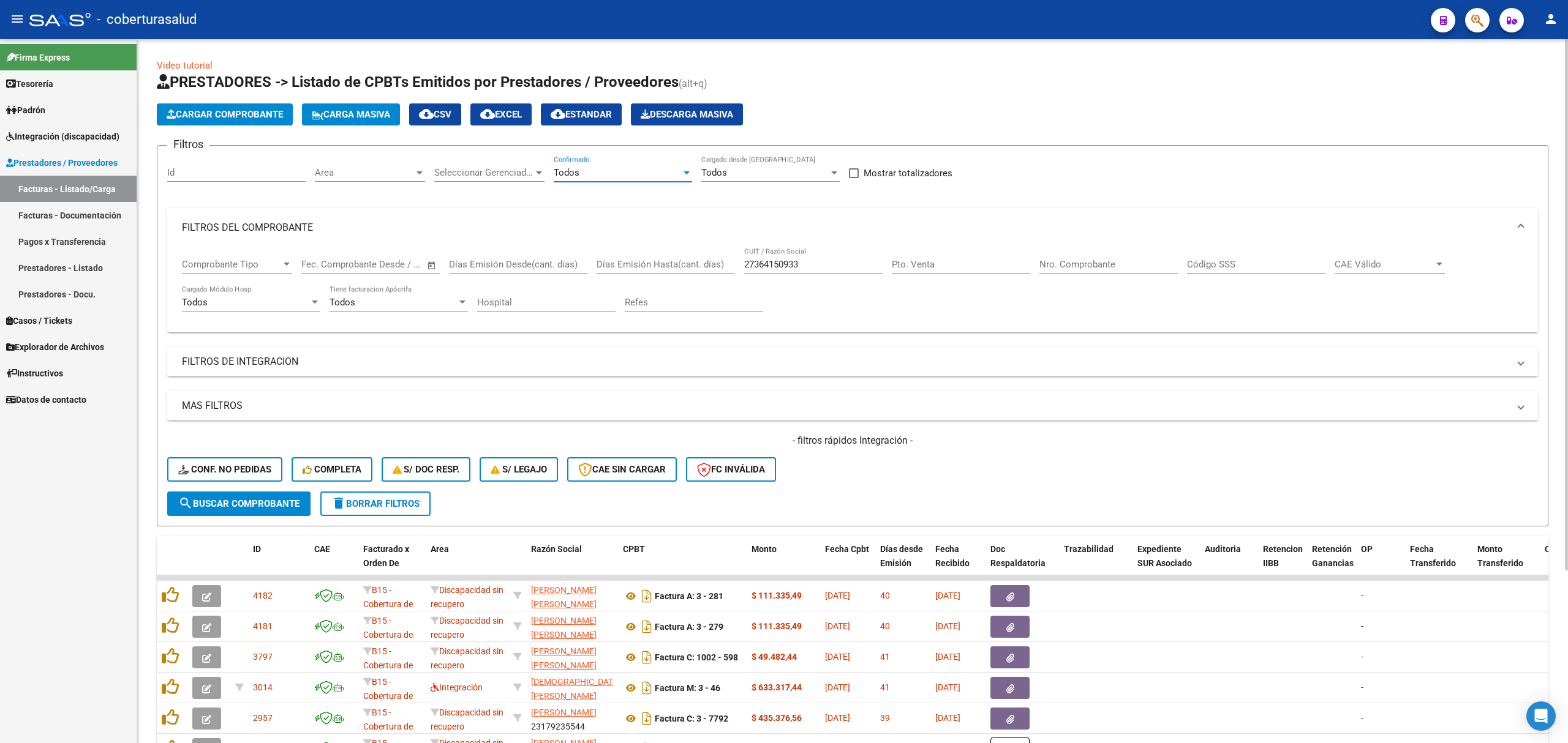 The image size is (1568, 743). What do you see at coordinates (776, 688) in the screenshot?
I see `strong: $ 633.317,44` at bounding box center [776, 688].